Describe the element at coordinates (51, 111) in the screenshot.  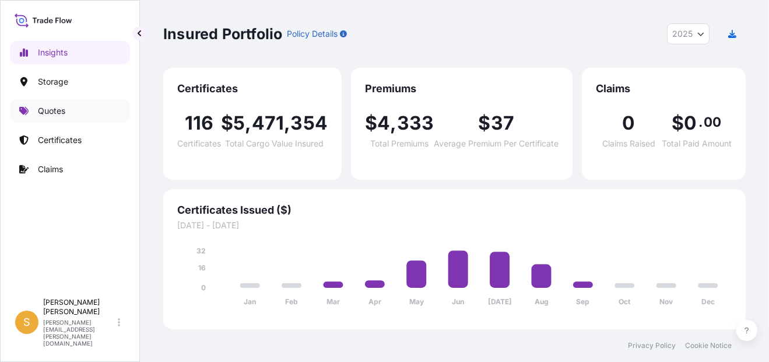
I see `p: Quotes` at that location.